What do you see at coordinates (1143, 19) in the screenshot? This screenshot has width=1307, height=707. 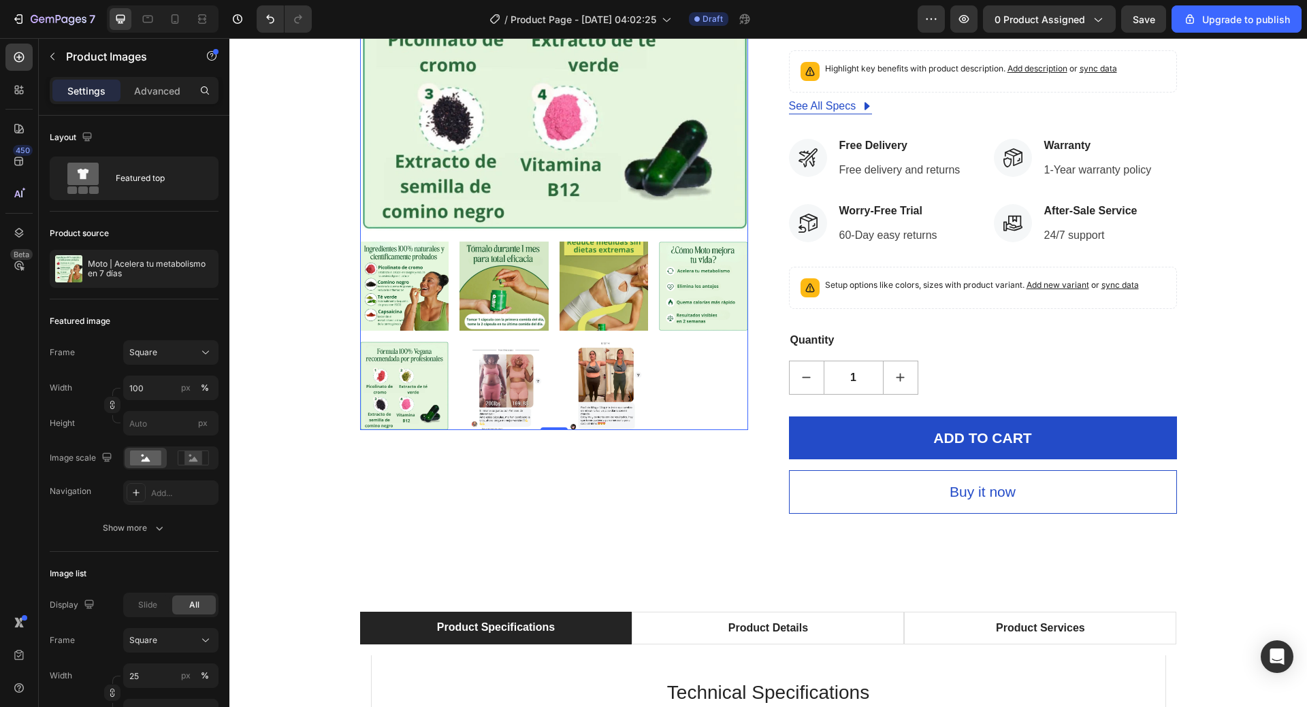 I see `button: Save` at bounding box center [1143, 19].